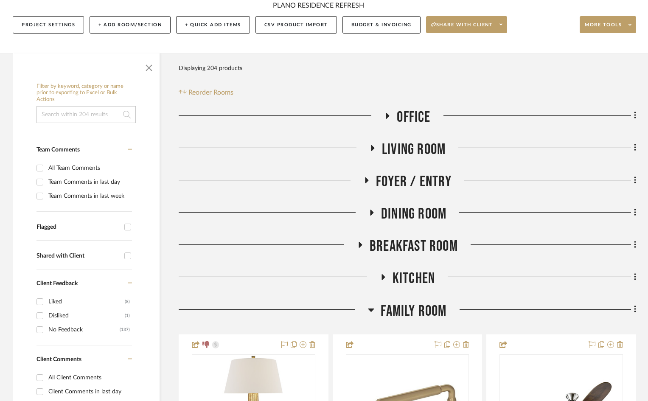  What do you see at coordinates (78, 227) in the screenshot?
I see `div: Flagged` at bounding box center [78, 227].